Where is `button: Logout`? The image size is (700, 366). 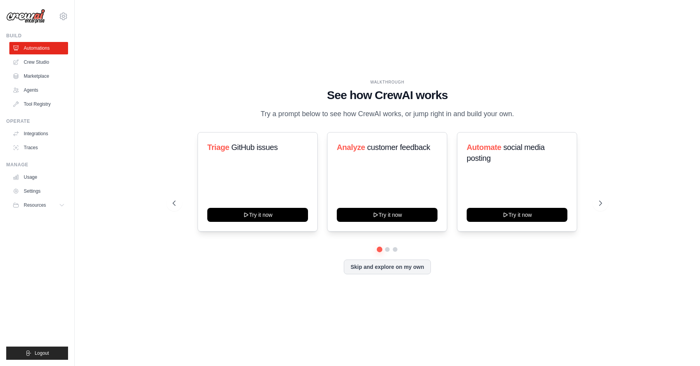 button: Logout is located at coordinates (37, 353).